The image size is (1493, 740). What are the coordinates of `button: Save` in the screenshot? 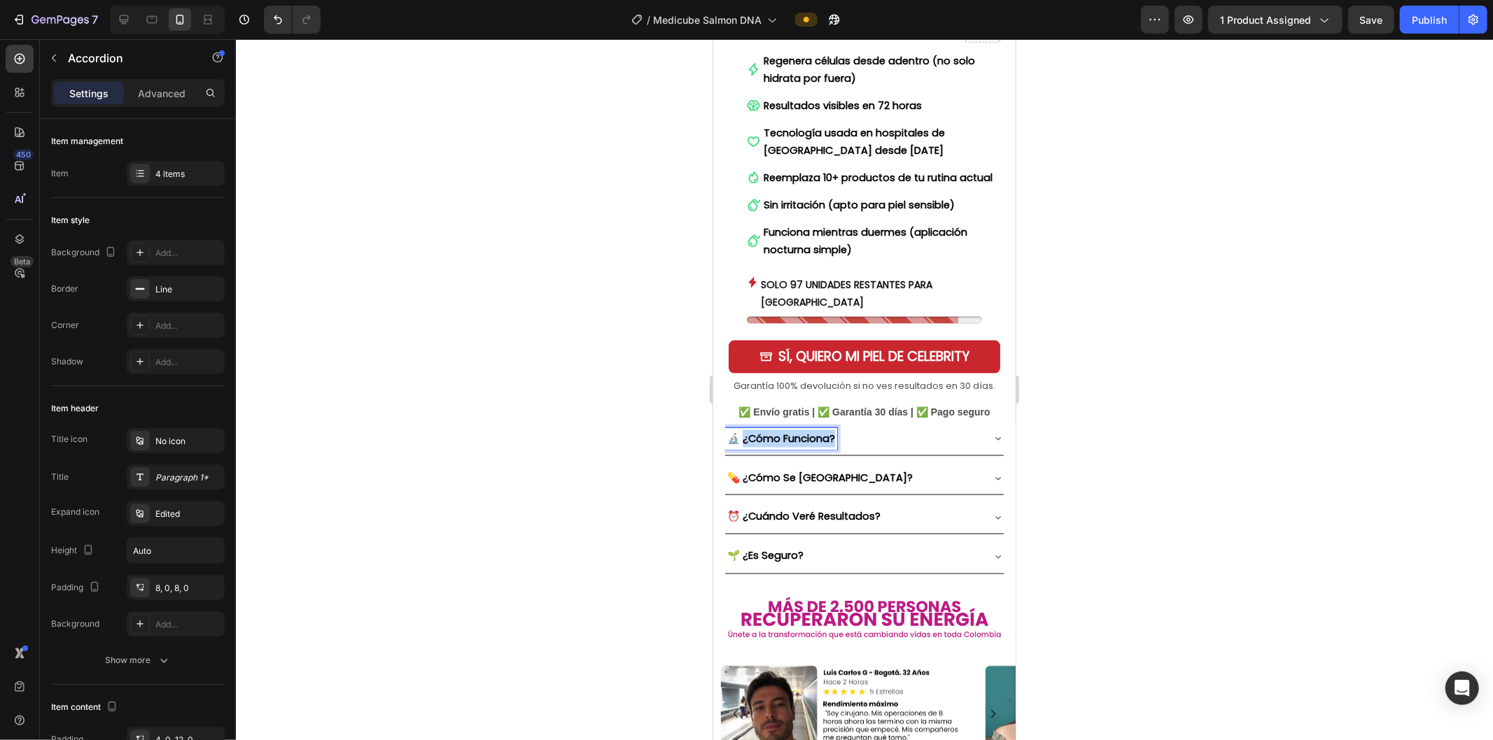 It's located at (1371, 20).